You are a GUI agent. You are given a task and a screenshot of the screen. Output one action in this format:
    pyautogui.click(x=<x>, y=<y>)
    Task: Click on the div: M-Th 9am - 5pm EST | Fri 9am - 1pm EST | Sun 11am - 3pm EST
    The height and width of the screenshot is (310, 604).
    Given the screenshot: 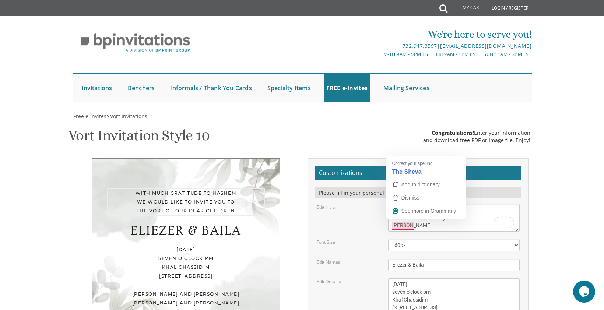 What is the action you would take?
    pyautogui.click(x=378, y=54)
    